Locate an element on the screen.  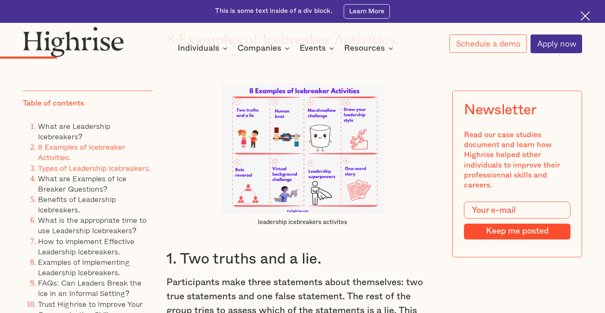
a: 8 Examples of Icebreaker Activities. is located at coordinates (82, 152).